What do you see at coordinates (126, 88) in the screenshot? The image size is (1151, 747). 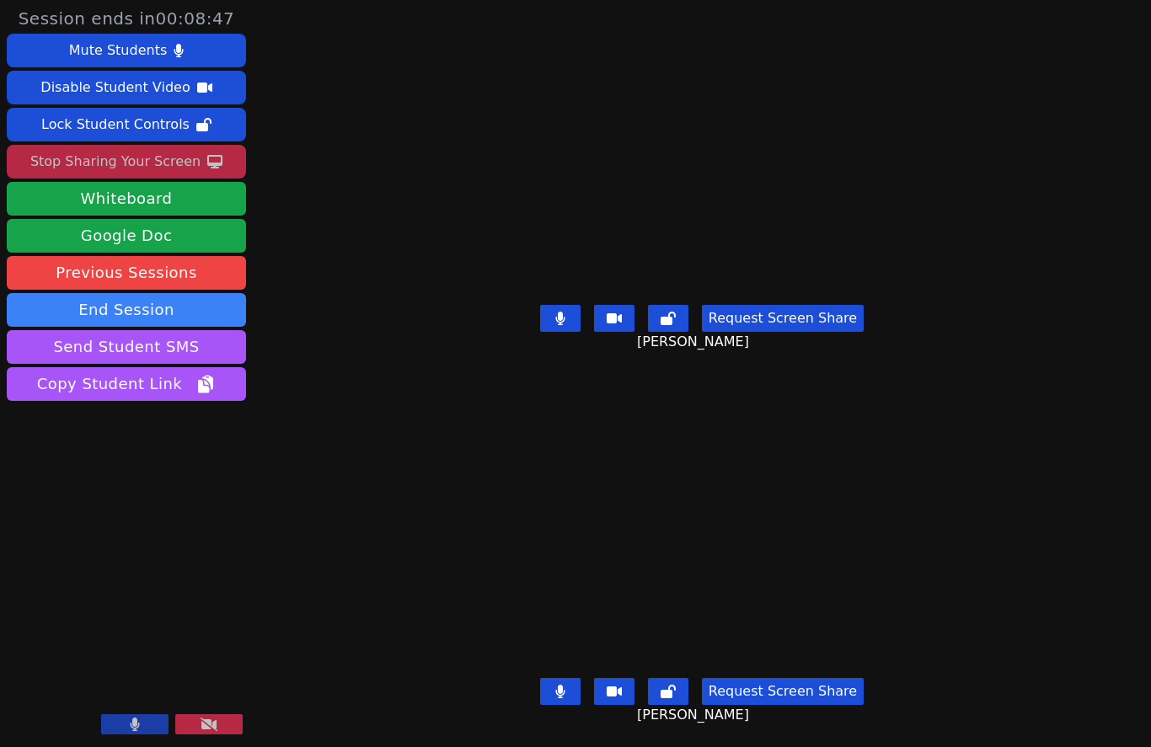 I see `button: Disable Student Video` at bounding box center [126, 88].